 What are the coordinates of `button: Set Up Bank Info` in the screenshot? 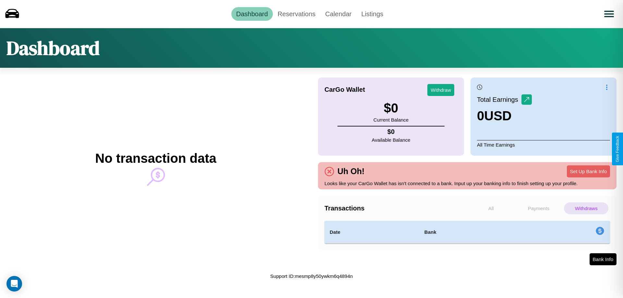 It's located at (588, 171).